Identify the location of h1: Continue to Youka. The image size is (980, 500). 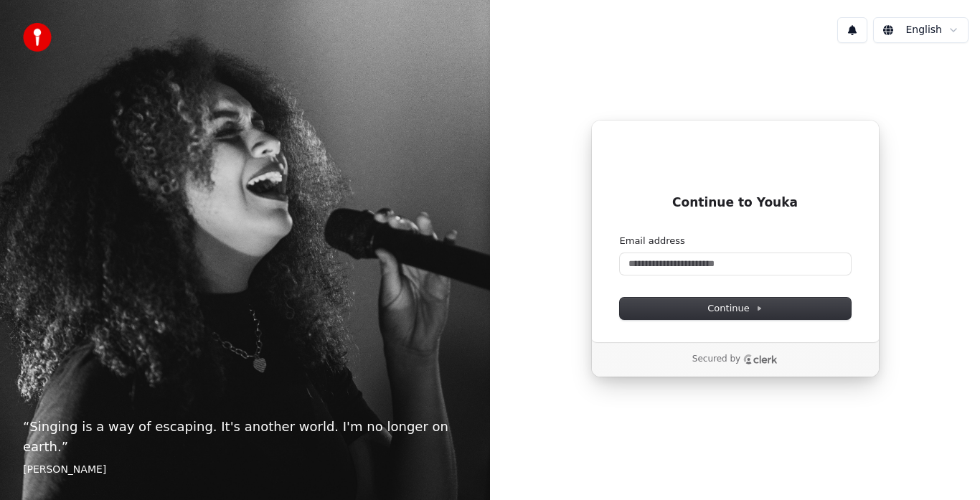
(735, 203).